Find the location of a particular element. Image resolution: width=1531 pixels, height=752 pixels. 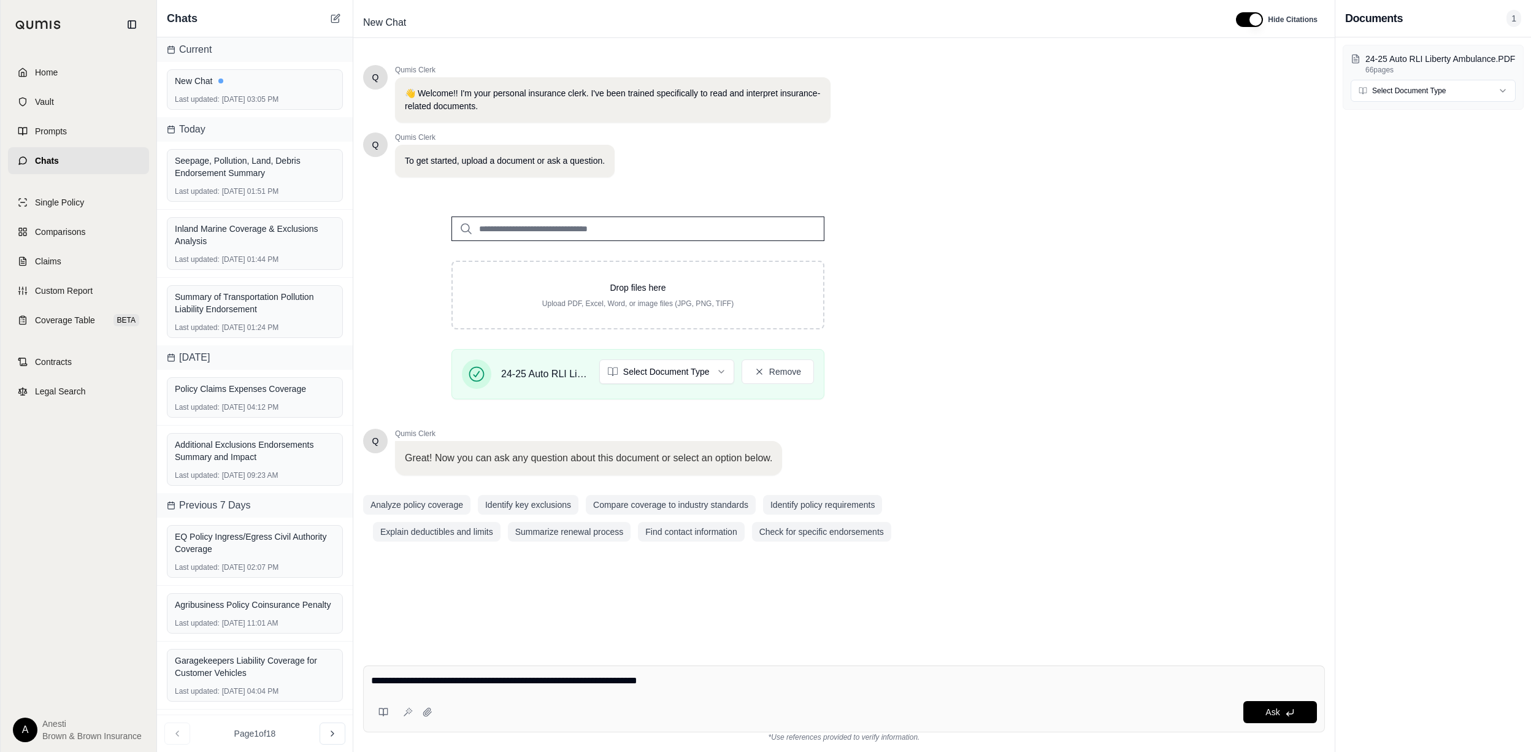

span: Comparisons is located at coordinates (60, 232).